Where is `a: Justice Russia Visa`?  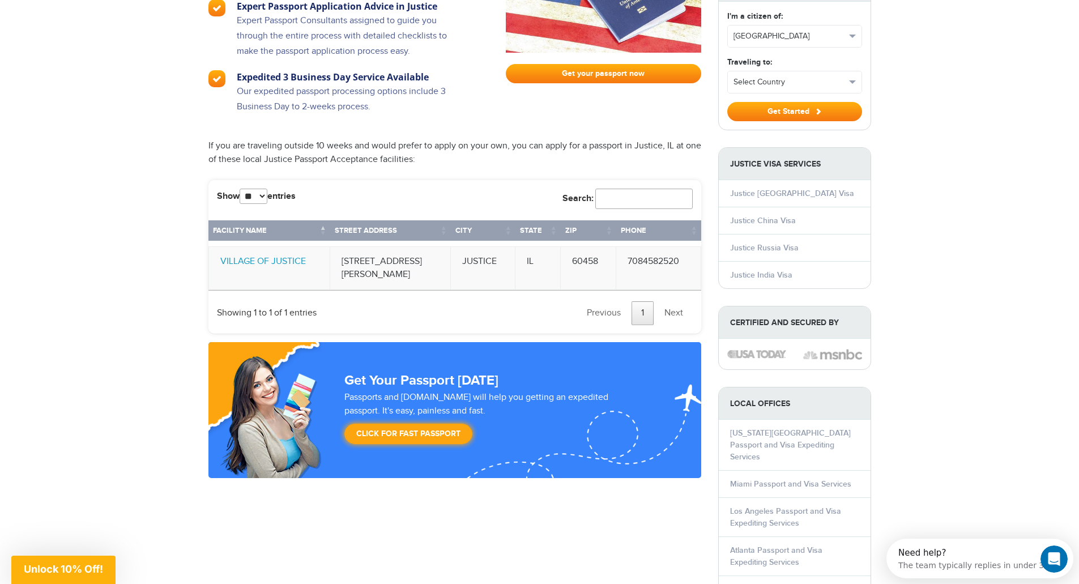
a: Justice Russia Visa is located at coordinates (764, 248).